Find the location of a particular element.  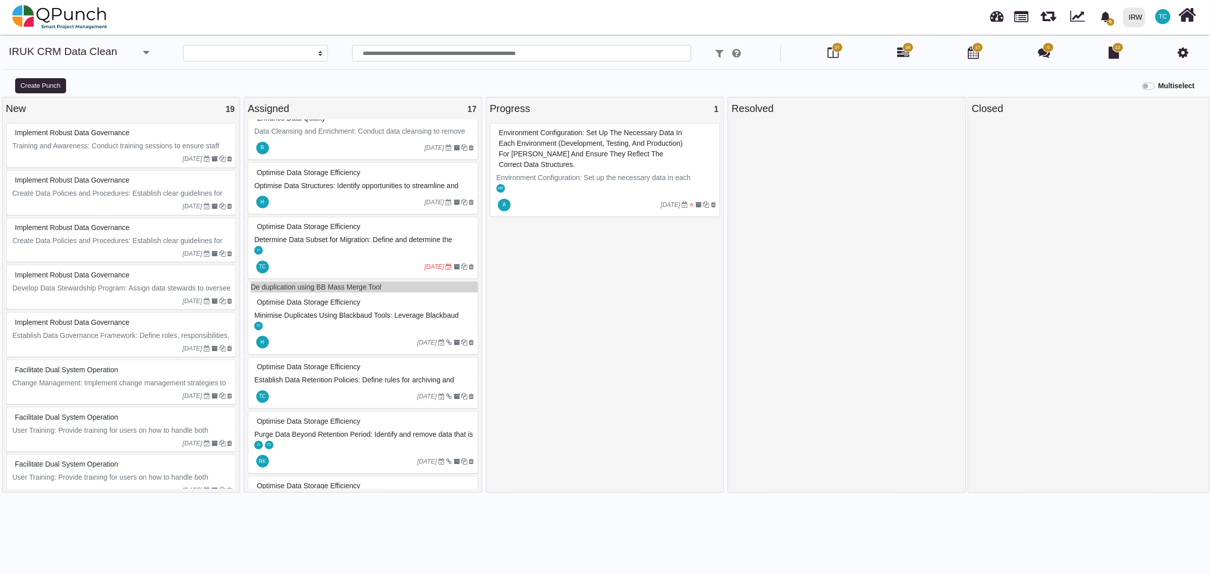

span: #83051 is located at coordinates (308, 302).